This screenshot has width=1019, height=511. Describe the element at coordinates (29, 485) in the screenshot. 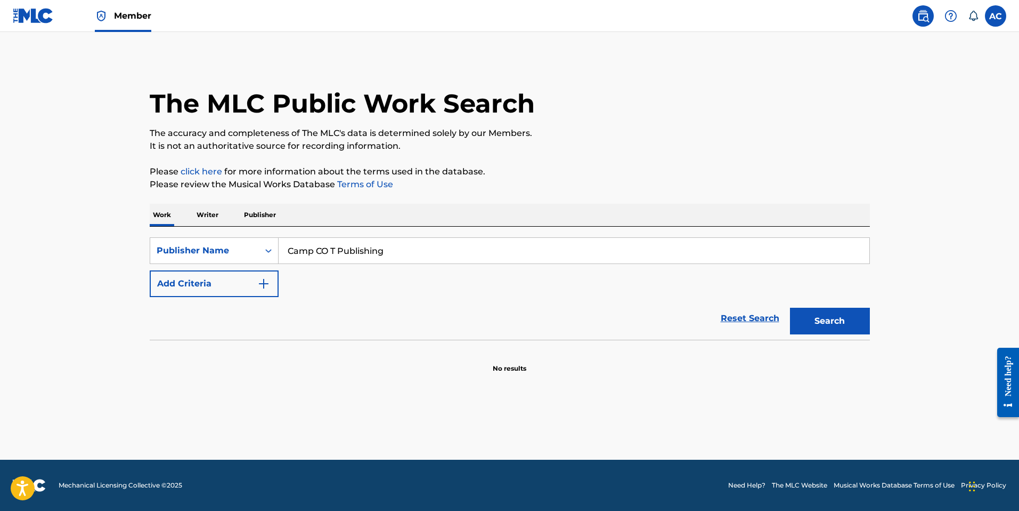

I see `img: logo` at that location.